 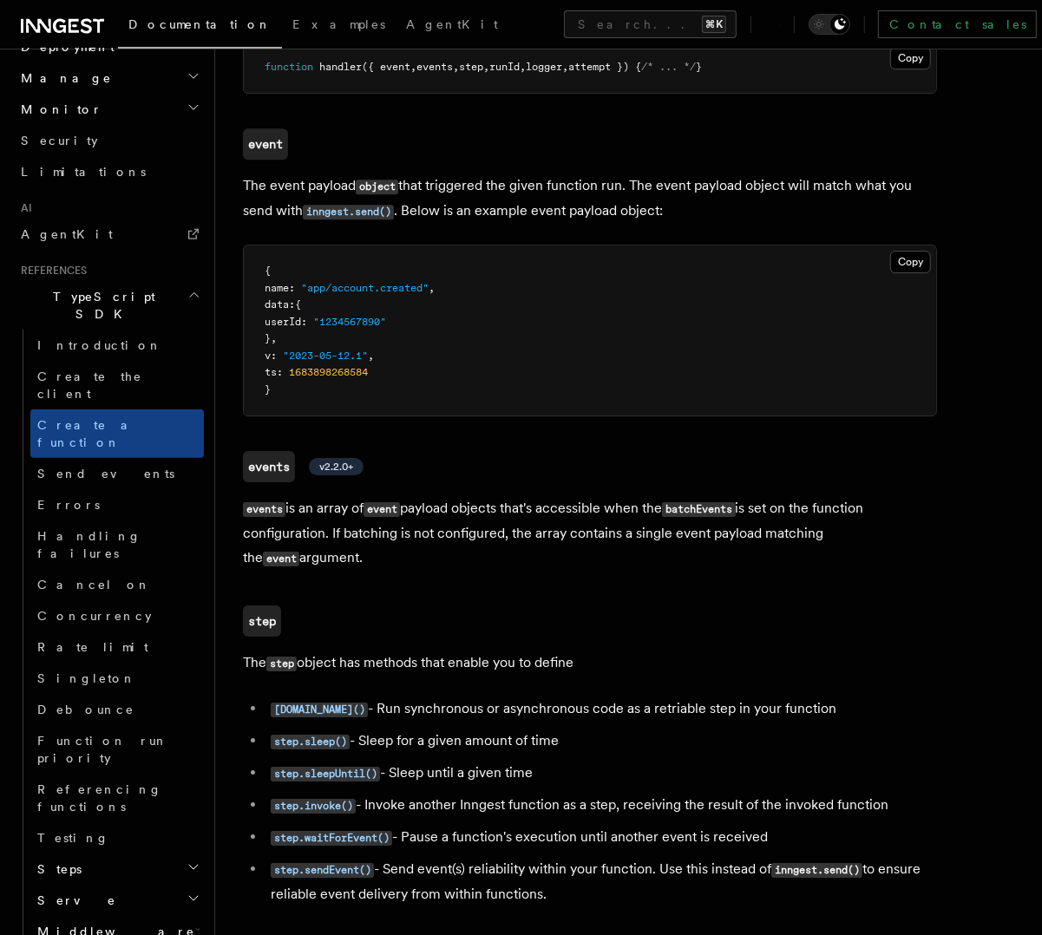 I want to click on code: step.invoke(), so click(x=313, y=806).